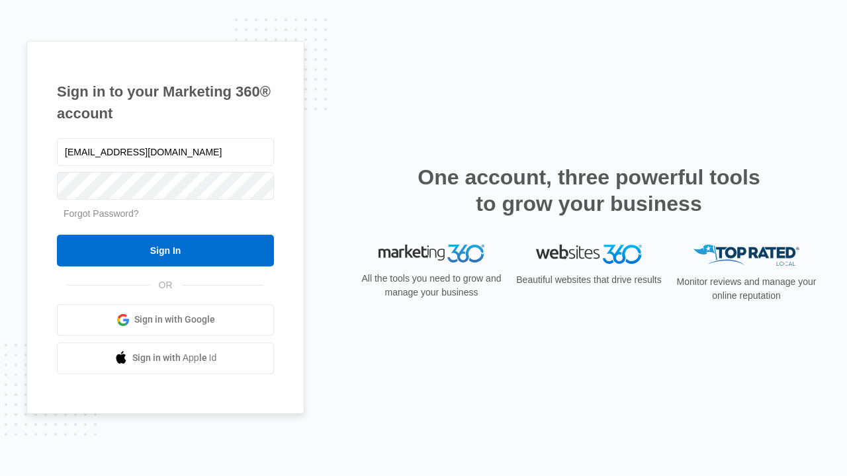 The height and width of the screenshot is (476, 847). Describe the element at coordinates (589, 191) in the screenshot. I see `h2: One account, three powerful tools to grow your business` at that location.